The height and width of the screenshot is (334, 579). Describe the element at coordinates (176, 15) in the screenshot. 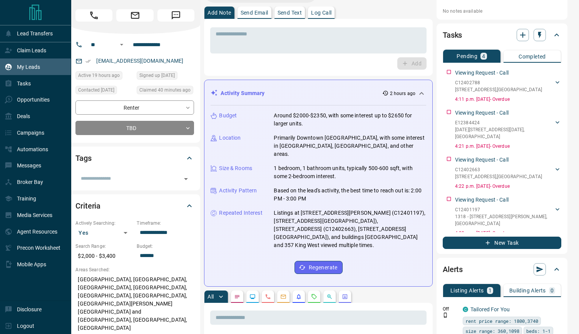

I see `span: Message` at that location.